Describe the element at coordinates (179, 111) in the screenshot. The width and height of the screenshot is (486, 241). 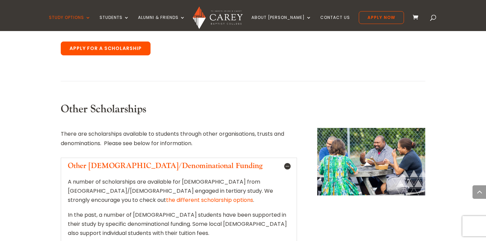
I see `h3: Other Scholarships` at that location.